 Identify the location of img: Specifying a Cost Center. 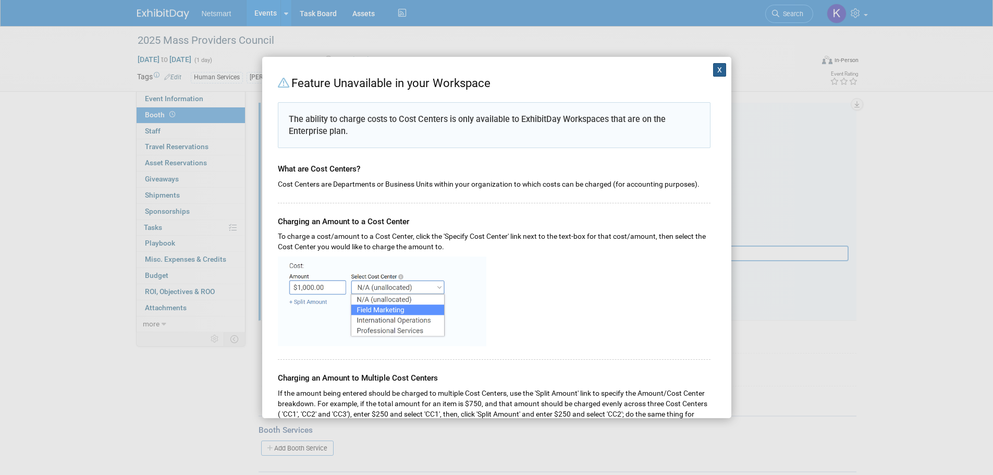
(382, 301).